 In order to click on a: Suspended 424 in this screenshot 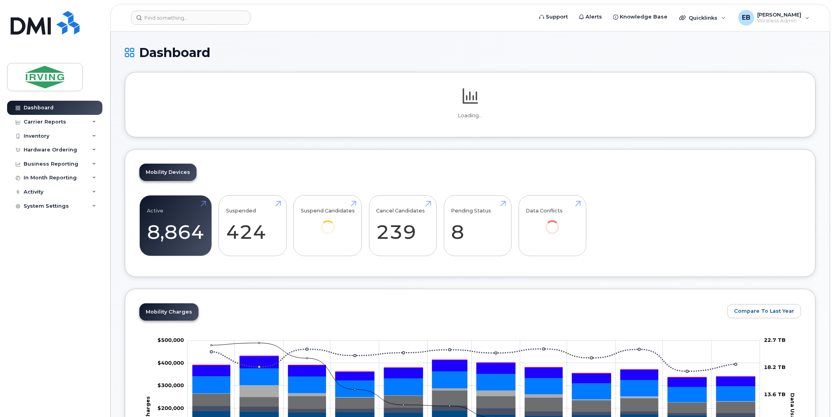, I will do `click(252, 226)`.